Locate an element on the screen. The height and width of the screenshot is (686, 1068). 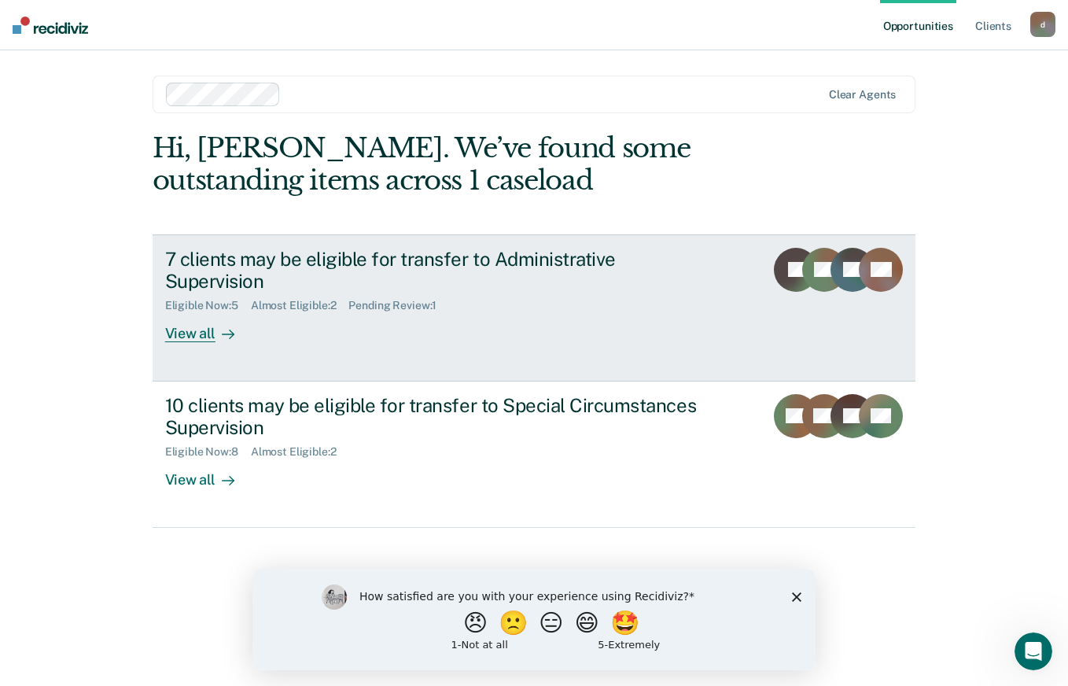
div: Close survey is located at coordinates (544, 28).